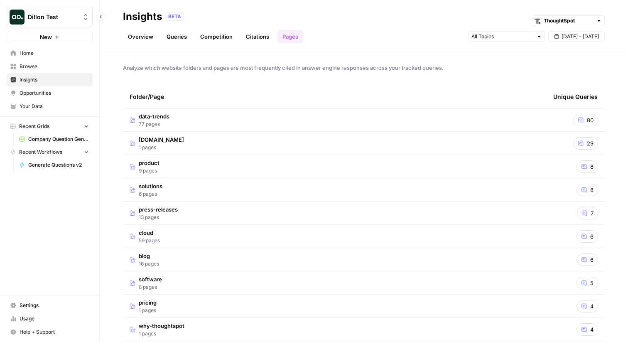 Image resolution: width=628 pixels, height=342 pixels. Describe the element at coordinates (49, 332) in the screenshot. I see `button: Help + Support` at that location.